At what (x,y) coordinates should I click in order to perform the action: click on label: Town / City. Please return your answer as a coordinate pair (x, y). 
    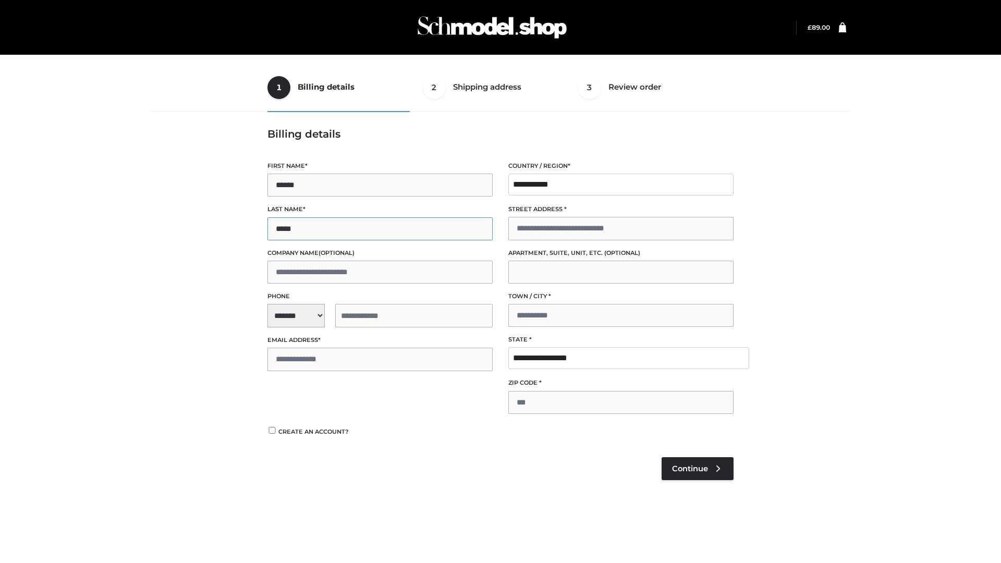
    Looking at the image, I should click on (621, 296).